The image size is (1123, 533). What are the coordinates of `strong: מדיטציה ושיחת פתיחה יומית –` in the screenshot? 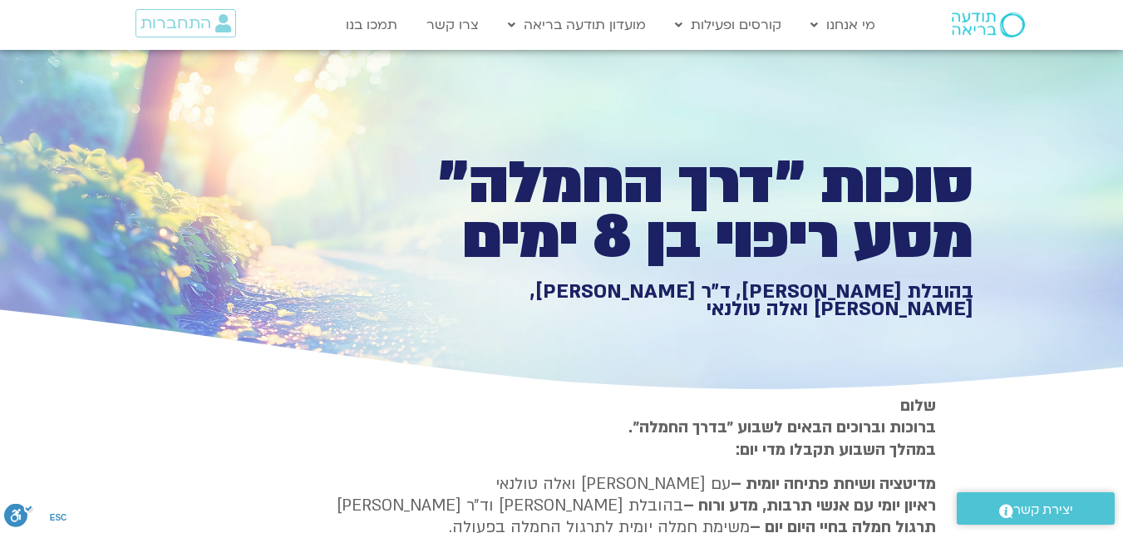 It's located at (833, 484).